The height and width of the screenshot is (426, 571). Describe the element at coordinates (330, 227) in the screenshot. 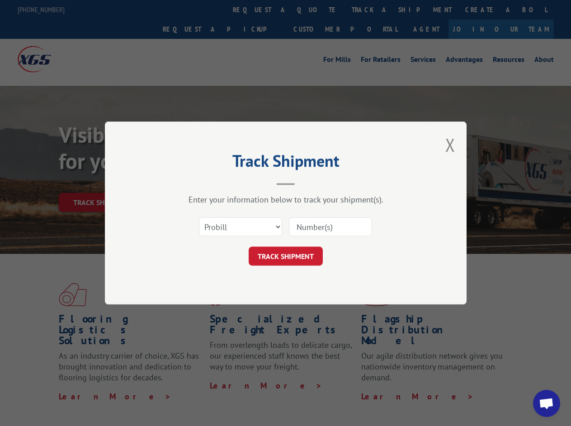

I see `input: Number(s)` at that location.